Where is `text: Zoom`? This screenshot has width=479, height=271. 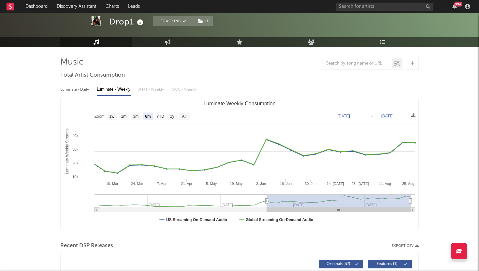 text: Zoom is located at coordinates (99, 116).